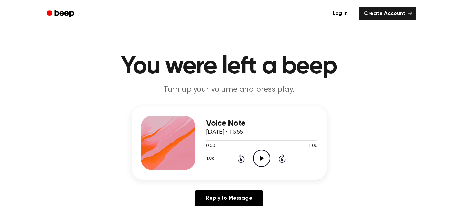 The image size is (458, 206). Describe the element at coordinates (211, 158) in the screenshot. I see `button: 1.0x` at that location.